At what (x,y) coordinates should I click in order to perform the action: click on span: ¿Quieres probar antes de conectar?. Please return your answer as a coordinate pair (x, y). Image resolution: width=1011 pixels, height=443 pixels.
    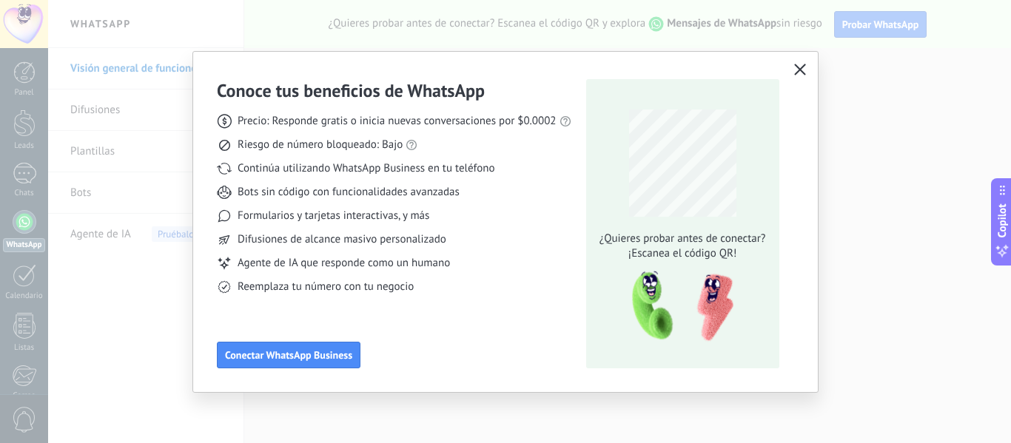
    Looking at the image, I should click on (682, 239).